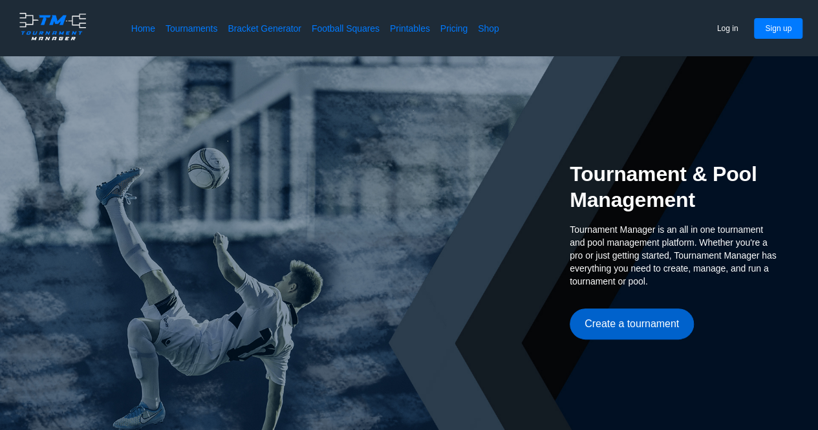 The width and height of the screenshot is (818, 430). I want to click on button: Create a tournament, so click(632, 324).